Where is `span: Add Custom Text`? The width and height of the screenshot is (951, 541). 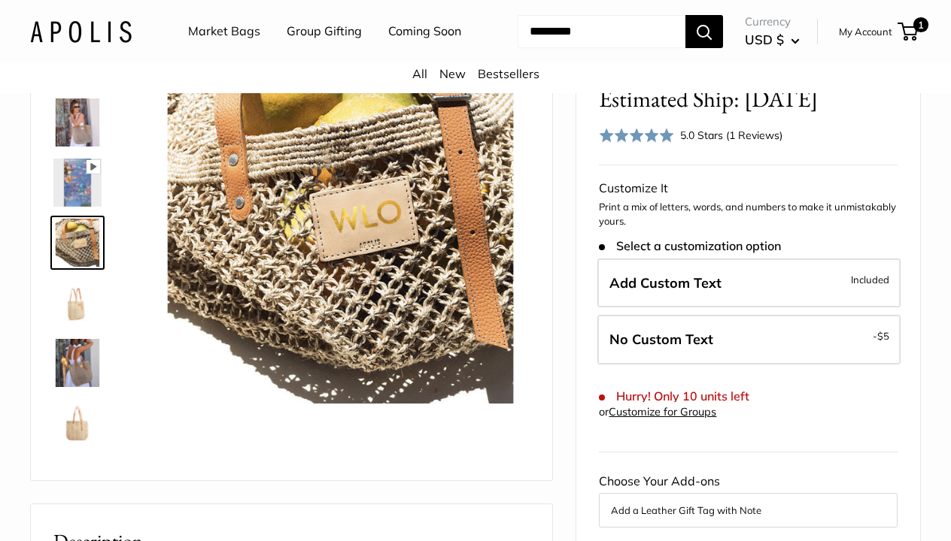
span: Add Custom Text is located at coordinates (665, 283).